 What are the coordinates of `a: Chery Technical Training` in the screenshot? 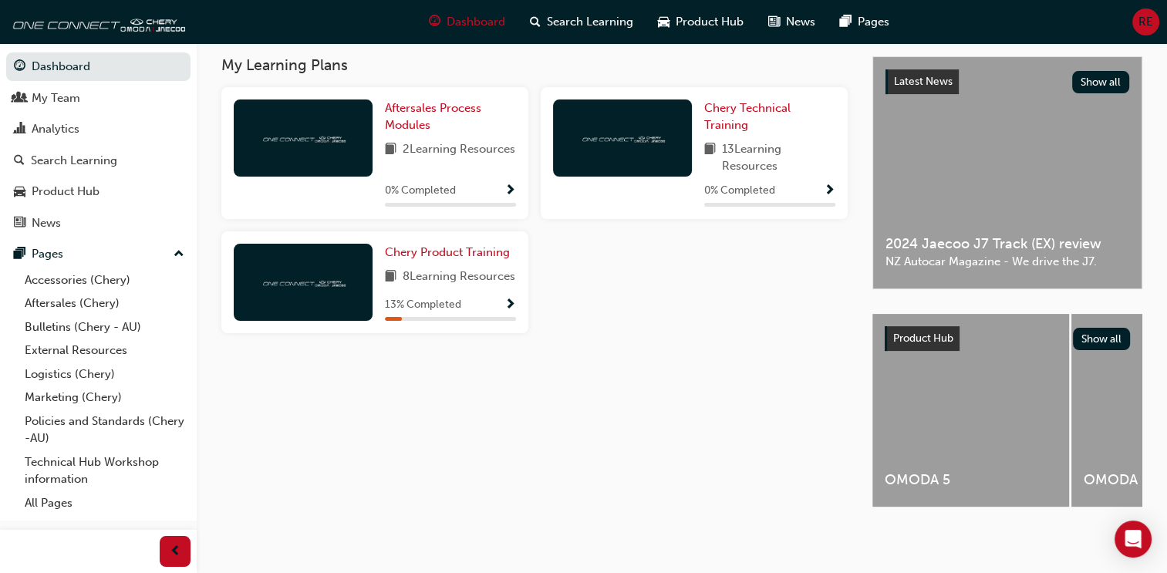 It's located at (770, 116).